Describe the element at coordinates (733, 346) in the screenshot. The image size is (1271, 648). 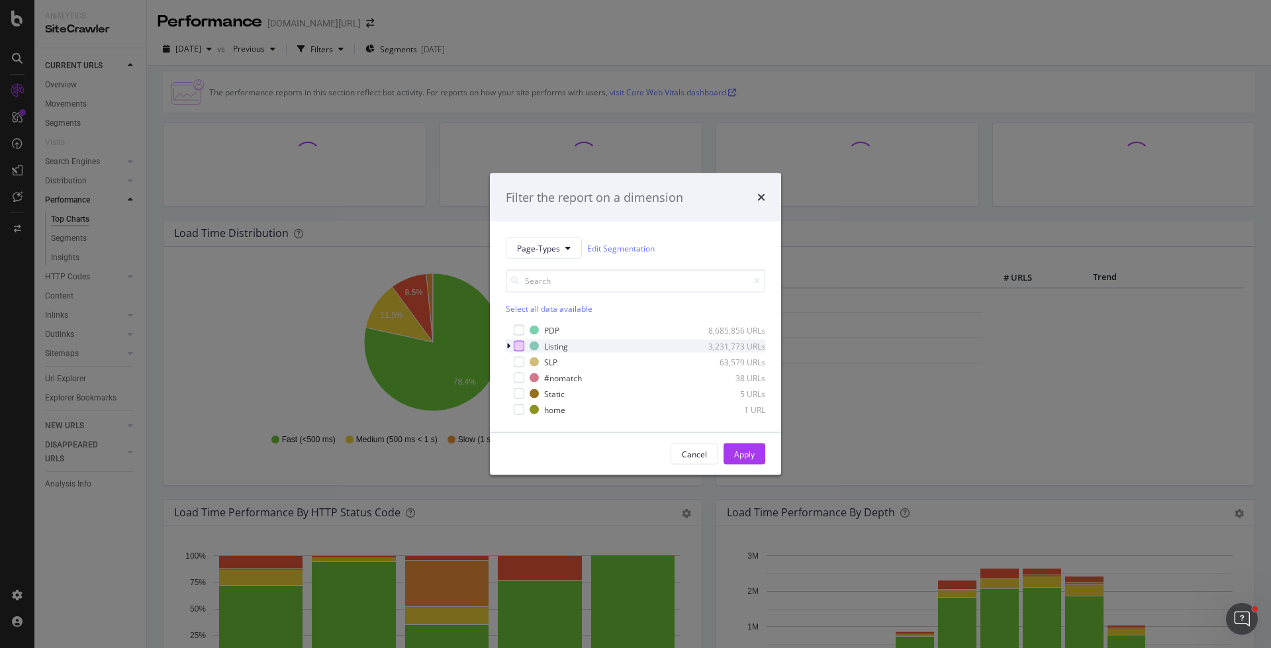
I see `div: 3,231,773 URLs` at that location.